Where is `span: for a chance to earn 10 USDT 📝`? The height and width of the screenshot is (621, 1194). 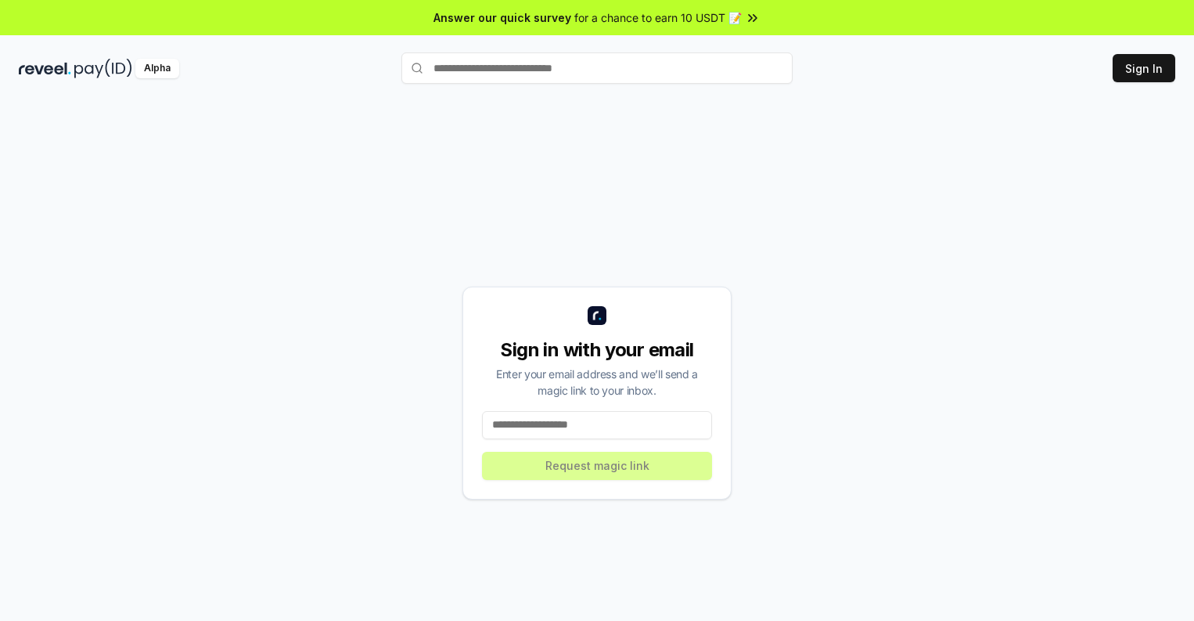
span: for a chance to earn 10 USDT 📝 is located at coordinates (658, 17).